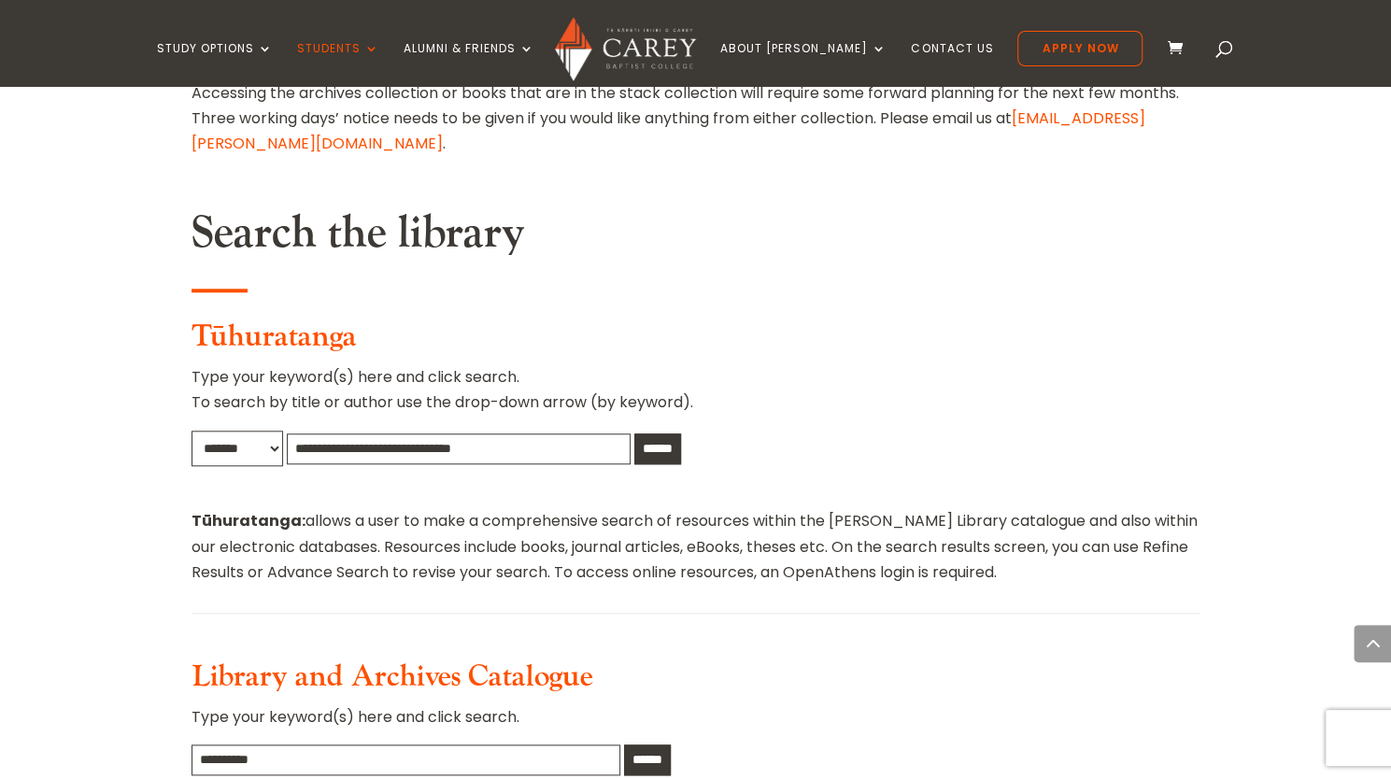 The height and width of the screenshot is (779, 1391). I want to click on p: Type your keyword(s) here and click search. To search by title or author use the drop-down arrow ..., so click(696, 397).